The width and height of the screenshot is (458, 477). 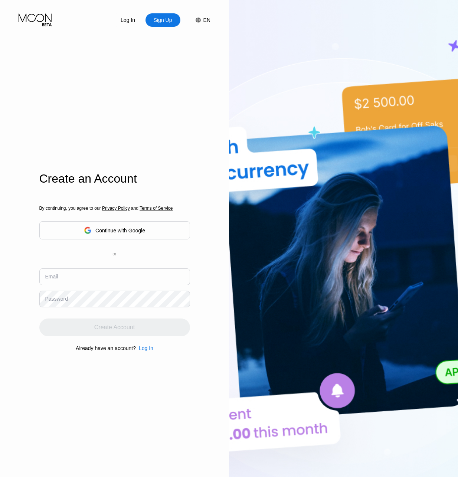 I want to click on span: Terms of Service, so click(x=156, y=208).